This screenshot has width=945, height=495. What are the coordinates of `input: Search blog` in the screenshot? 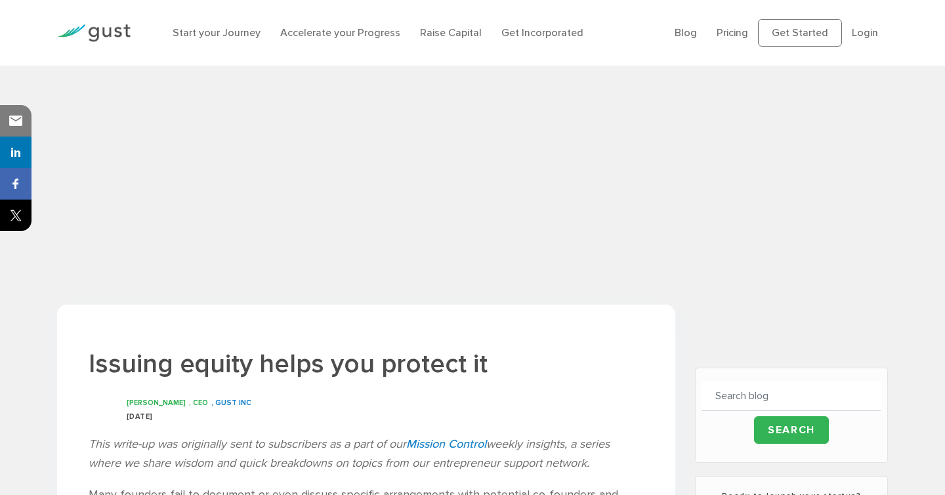 It's located at (792, 396).